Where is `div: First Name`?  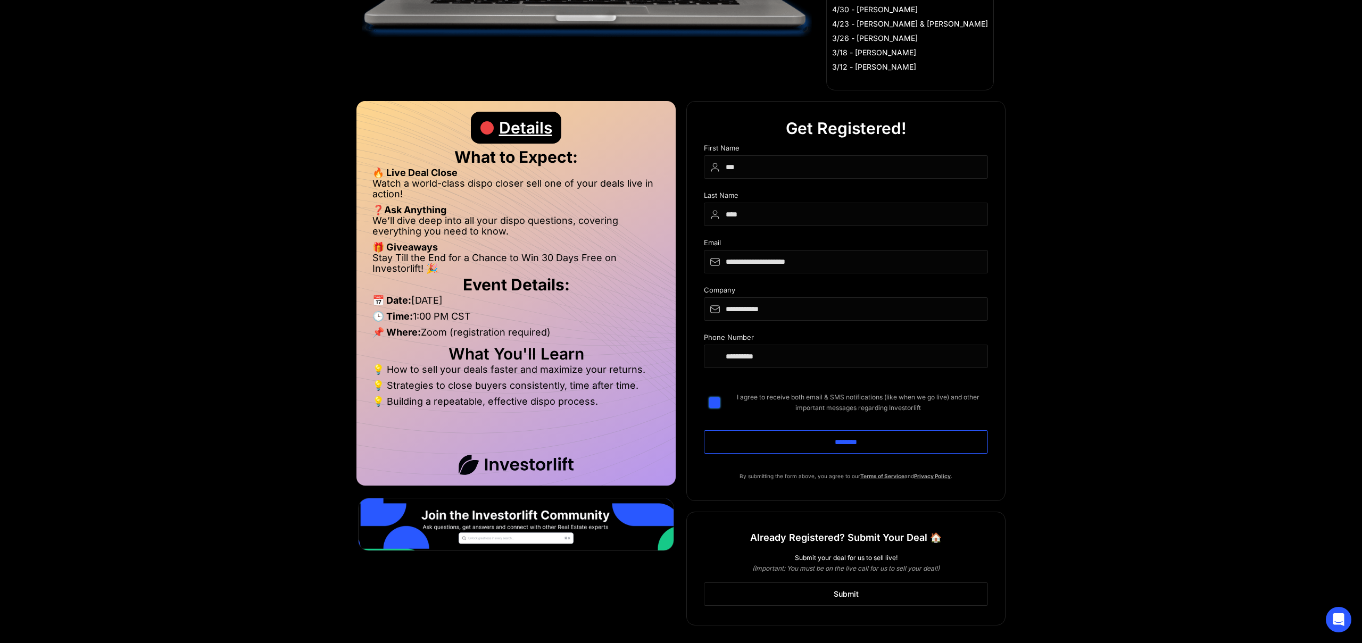
div: First Name is located at coordinates (846, 150).